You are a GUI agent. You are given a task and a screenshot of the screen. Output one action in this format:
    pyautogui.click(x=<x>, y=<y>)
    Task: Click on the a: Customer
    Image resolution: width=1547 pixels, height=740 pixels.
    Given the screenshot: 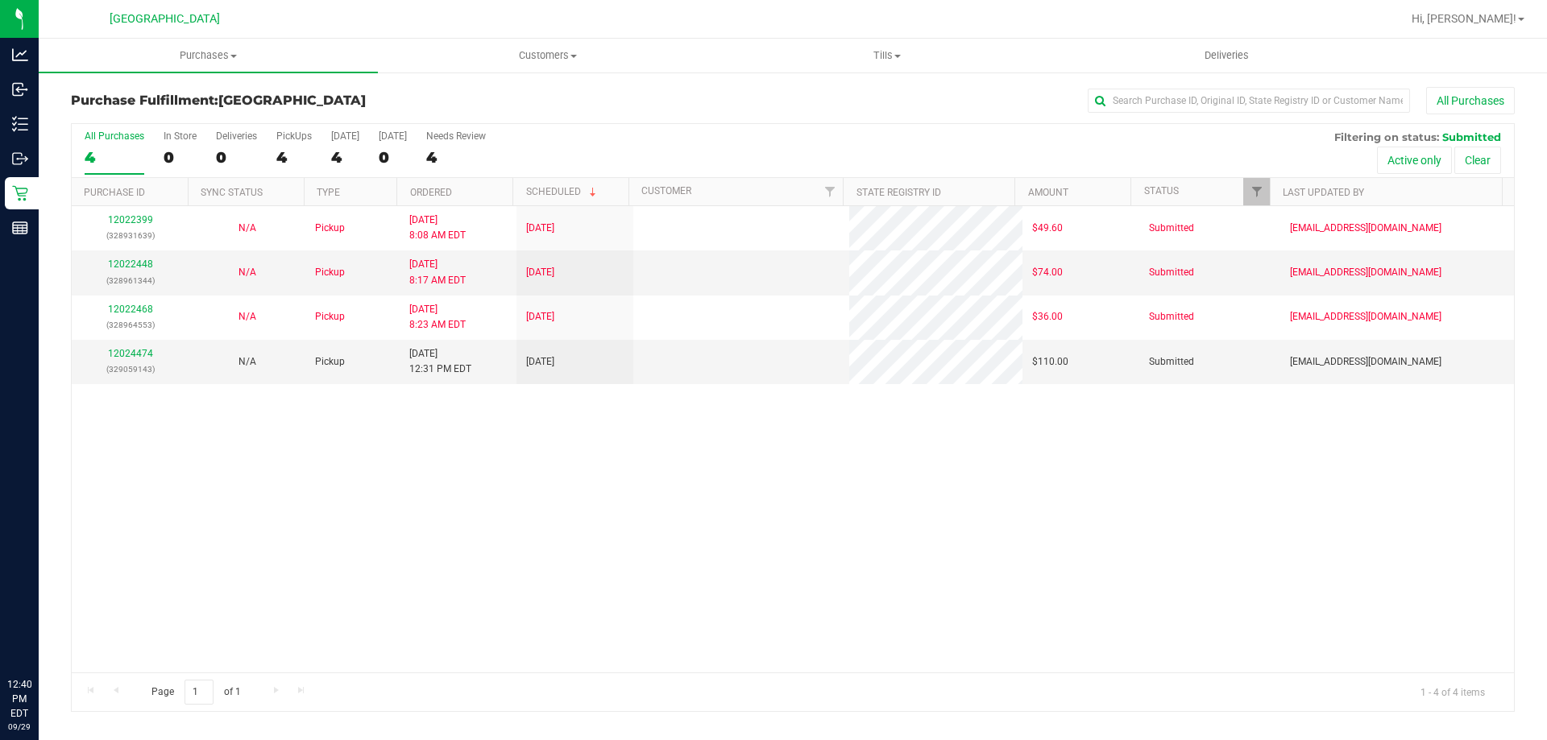 What is the action you would take?
    pyautogui.click(x=666, y=191)
    